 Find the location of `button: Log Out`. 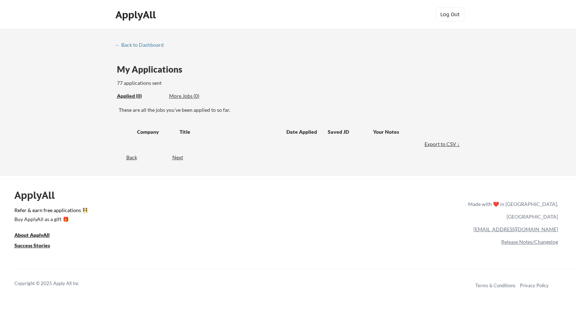

button: Log Out is located at coordinates (450, 14).